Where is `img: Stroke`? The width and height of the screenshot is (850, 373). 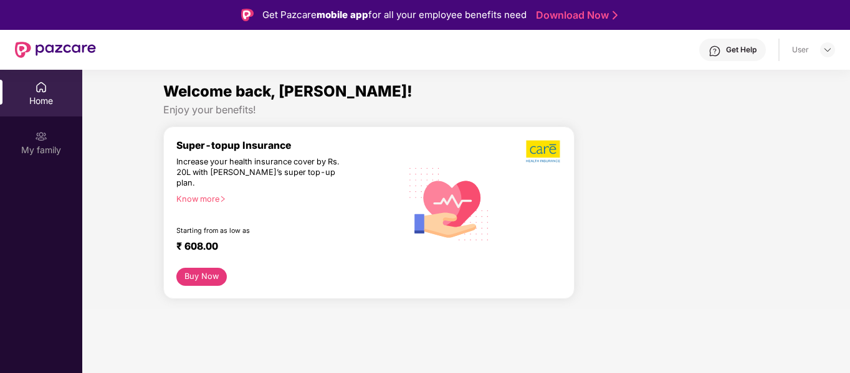 img: Stroke is located at coordinates (615, 15).